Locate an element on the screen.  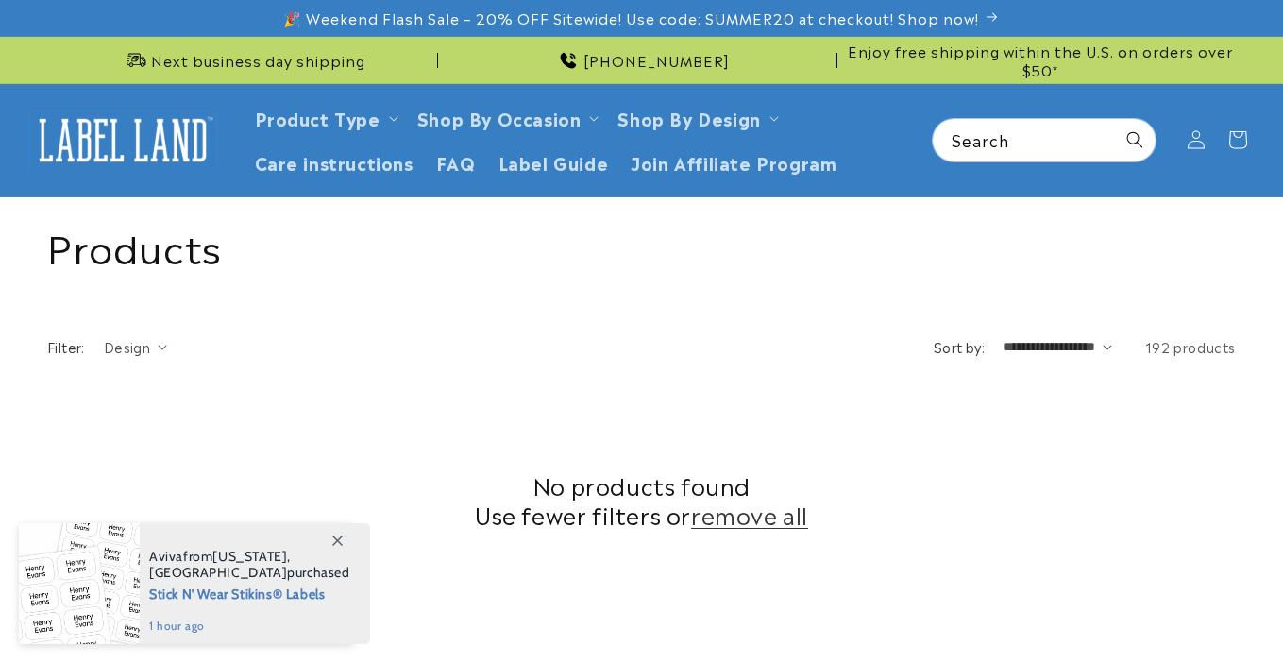
summary: Design (0 selected) is located at coordinates (135, 346).